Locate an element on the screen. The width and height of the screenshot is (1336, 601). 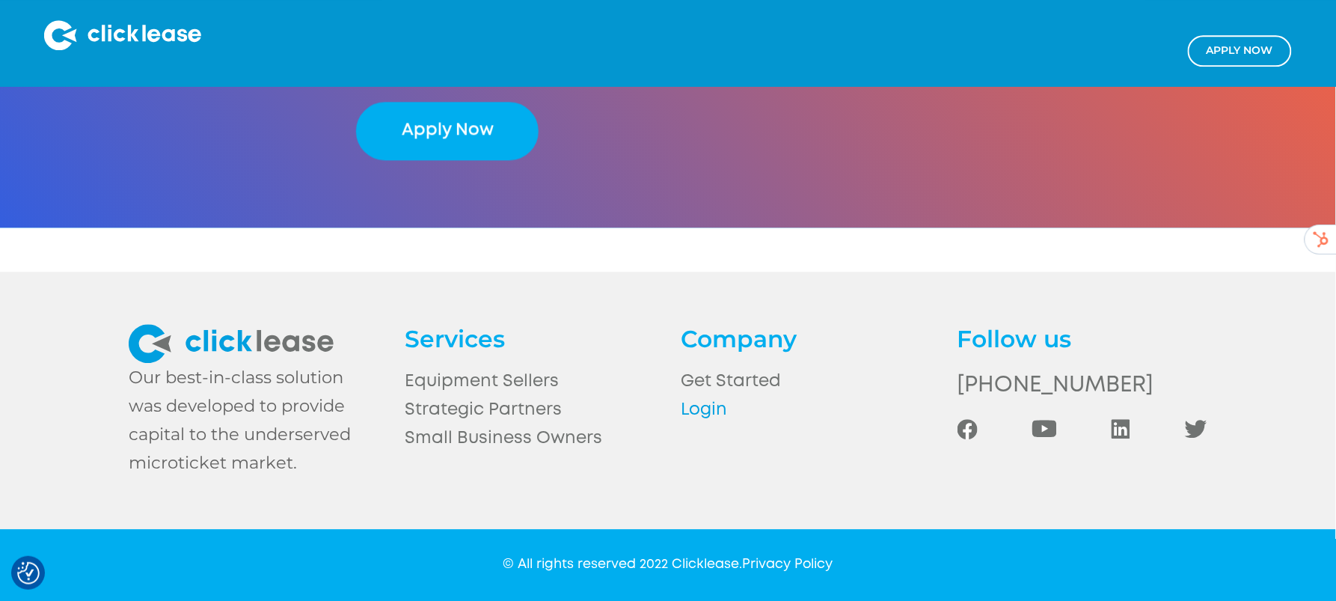
a: Get Started is located at coordinates (806, 382).